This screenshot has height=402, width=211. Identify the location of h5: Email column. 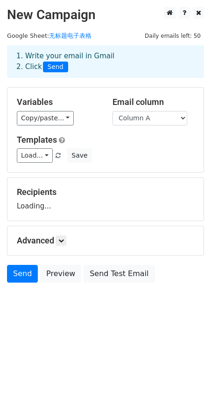
(153, 102).